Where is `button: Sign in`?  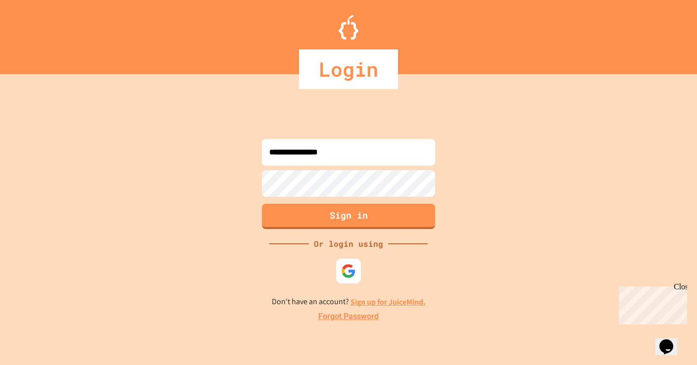 button: Sign in is located at coordinates (348, 216).